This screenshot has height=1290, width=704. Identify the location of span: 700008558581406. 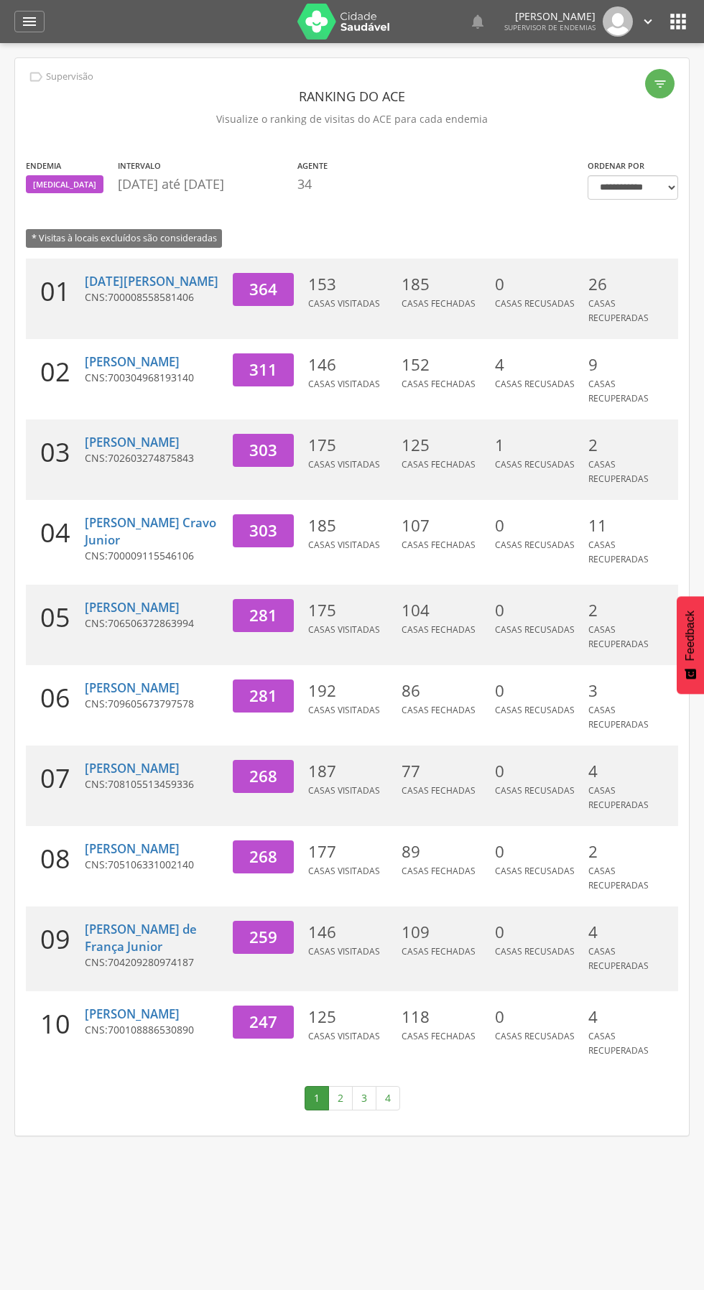
(151, 297).